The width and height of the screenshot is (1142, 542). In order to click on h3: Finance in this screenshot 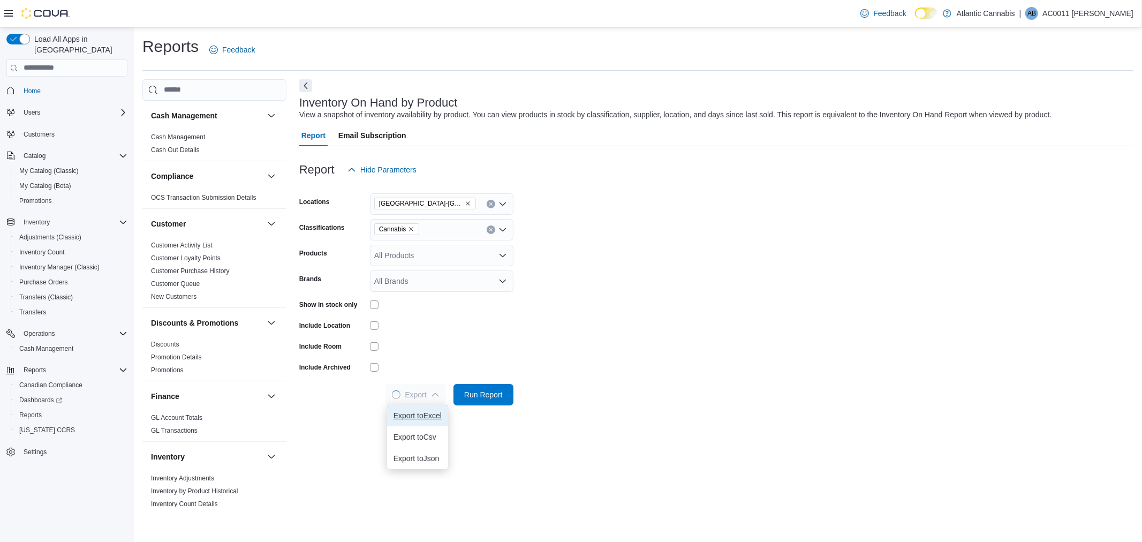, I will do `click(165, 396)`.